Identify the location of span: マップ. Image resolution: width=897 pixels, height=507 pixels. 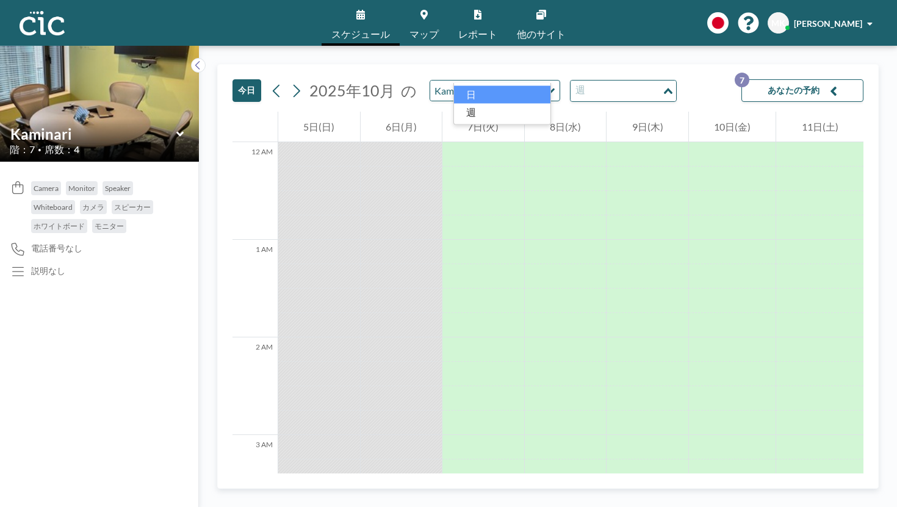
(424, 34).